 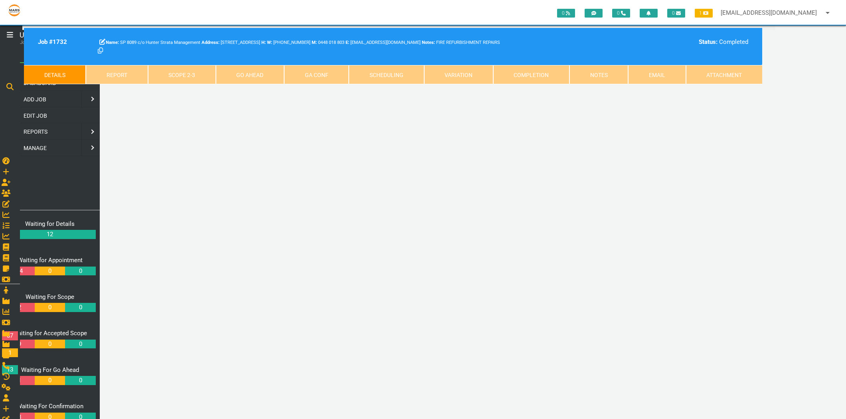 I want to click on a: Scheduling, so click(x=386, y=75).